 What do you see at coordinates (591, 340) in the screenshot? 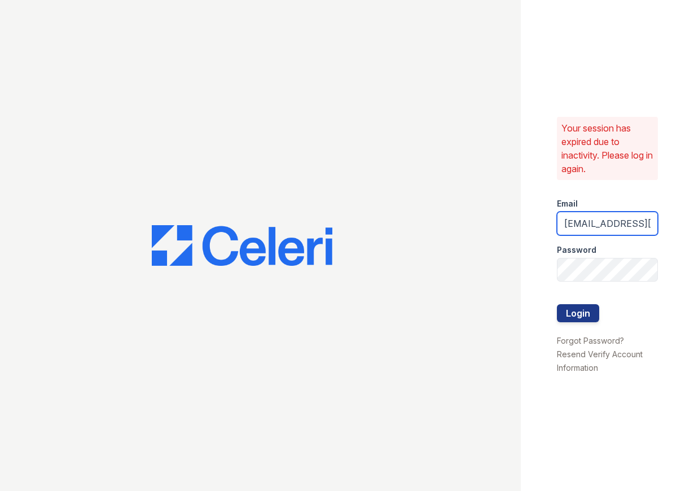
I see `a: Forgot Password?` at bounding box center [591, 340].